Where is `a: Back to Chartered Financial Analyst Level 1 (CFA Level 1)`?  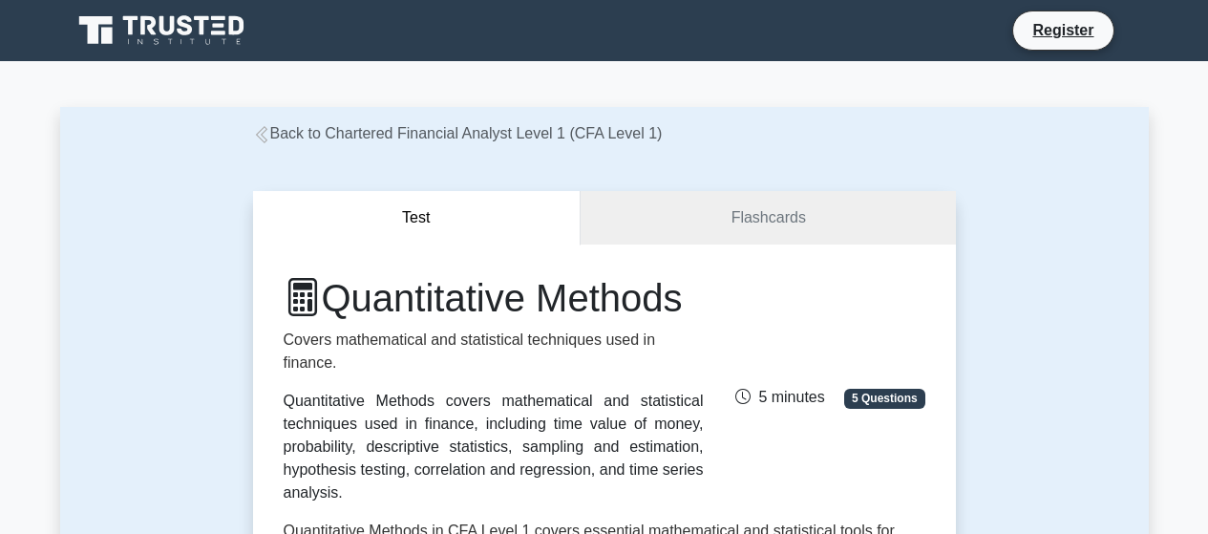
a: Back to Chartered Financial Analyst Level 1 (CFA Level 1) is located at coordinates (457, 133).